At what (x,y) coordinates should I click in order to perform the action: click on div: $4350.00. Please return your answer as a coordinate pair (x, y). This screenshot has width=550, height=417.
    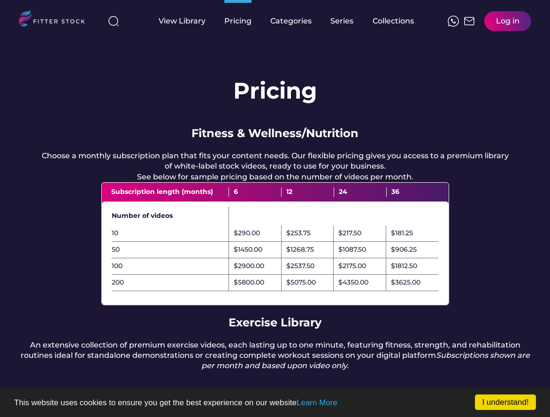
    Looking at the image, I should click on (354, 283).